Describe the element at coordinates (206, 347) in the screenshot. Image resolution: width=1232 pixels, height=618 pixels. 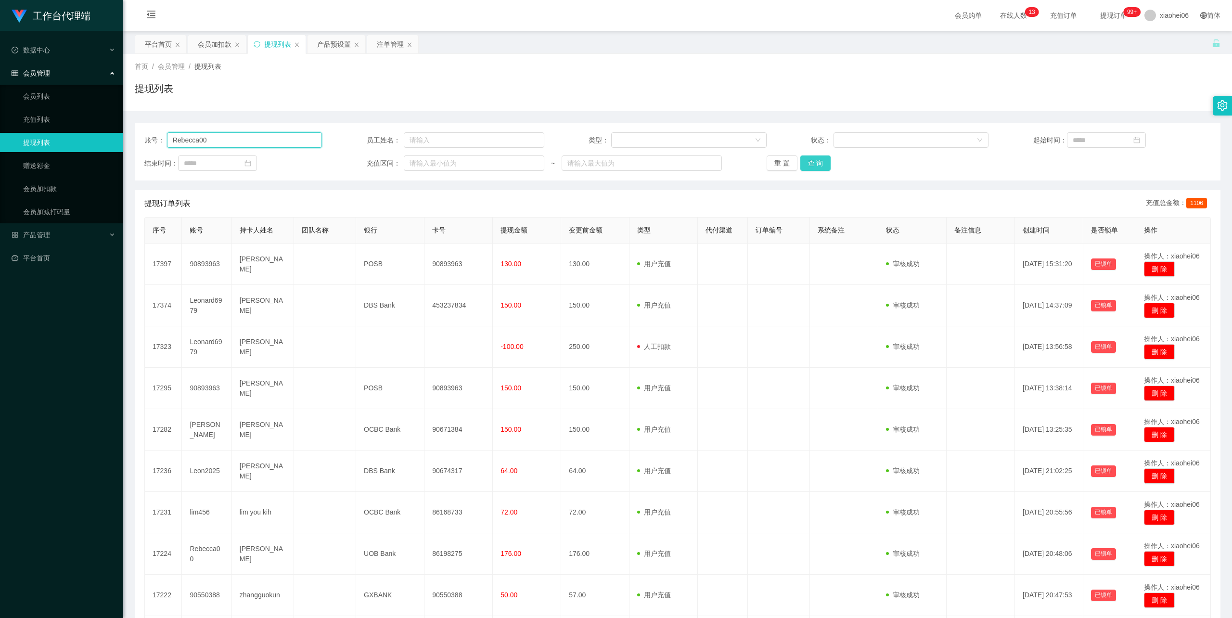
I see `td: Leonard6979` at that location.